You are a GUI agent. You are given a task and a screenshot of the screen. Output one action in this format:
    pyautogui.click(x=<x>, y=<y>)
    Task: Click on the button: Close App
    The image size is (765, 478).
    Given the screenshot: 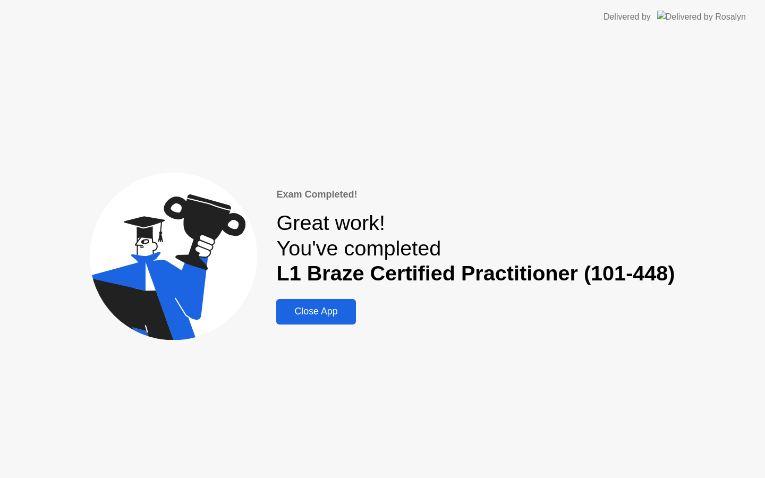 What is the action you would take?
    pyautogui.click(x=315, y=312)
    